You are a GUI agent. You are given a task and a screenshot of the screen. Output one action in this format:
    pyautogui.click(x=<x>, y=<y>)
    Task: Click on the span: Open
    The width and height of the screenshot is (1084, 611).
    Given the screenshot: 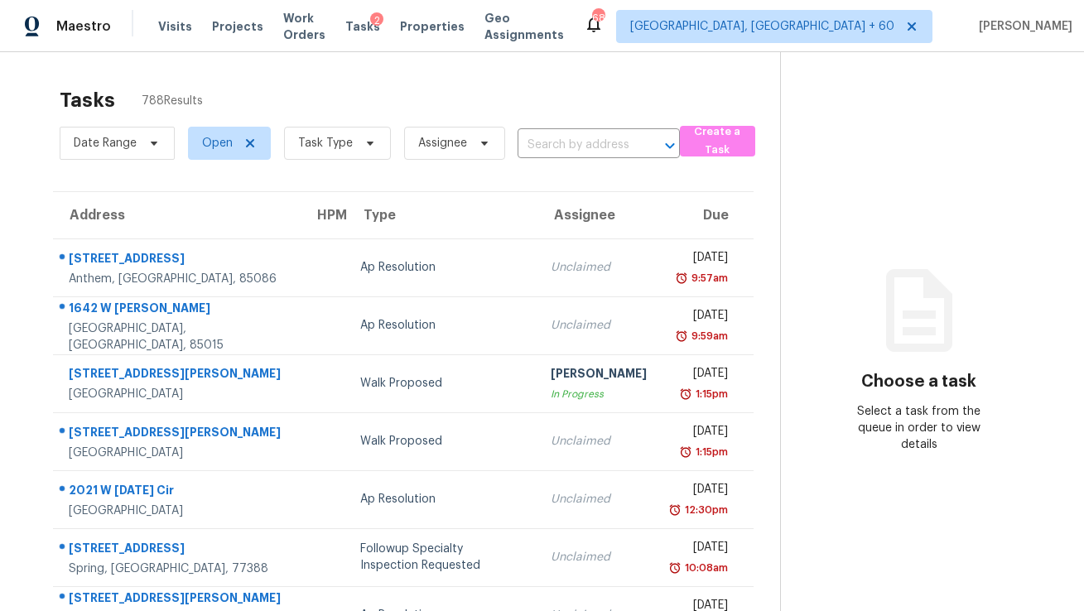 What is the action you would take?
    pyautogui.click(x=217, y=143)
    